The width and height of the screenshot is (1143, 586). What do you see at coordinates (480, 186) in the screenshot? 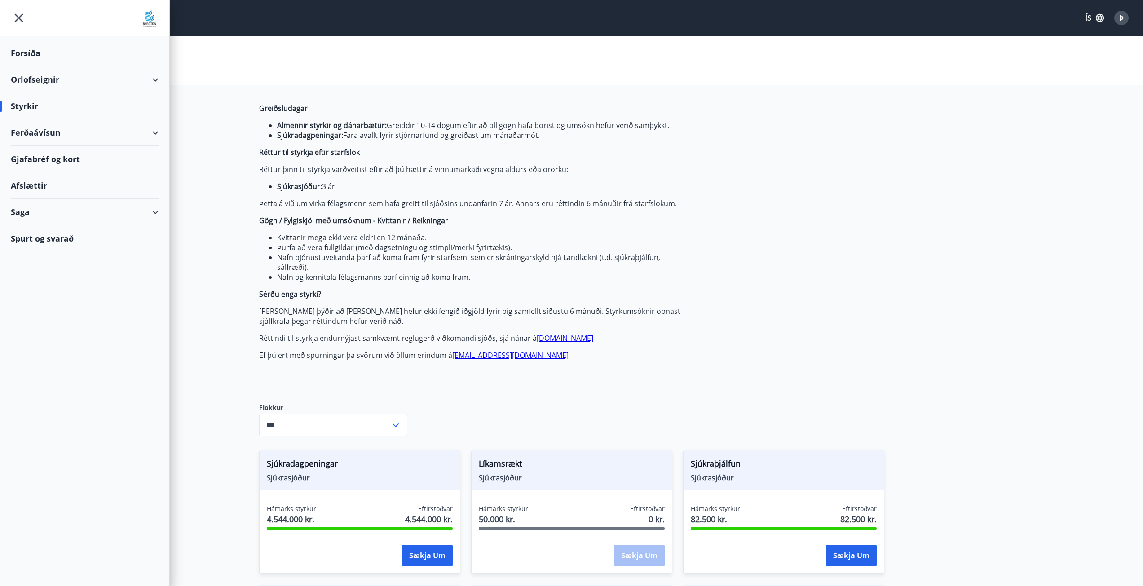
I see `li: 3 ár` at bounding box center [480, 186].